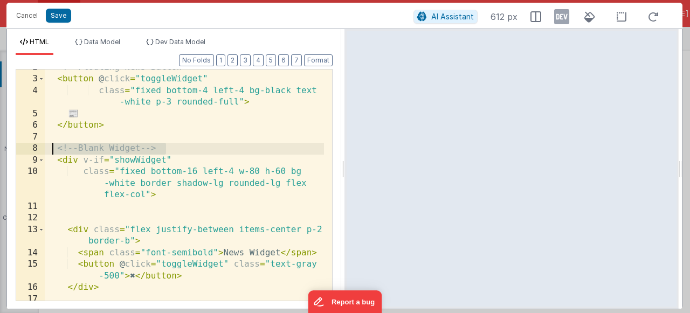 The height and width of the screenshot is (313, 690). What do you see at coordinates (30, 183) in the screenshot?
I see `div: 10` at bounding box center [30, 183].